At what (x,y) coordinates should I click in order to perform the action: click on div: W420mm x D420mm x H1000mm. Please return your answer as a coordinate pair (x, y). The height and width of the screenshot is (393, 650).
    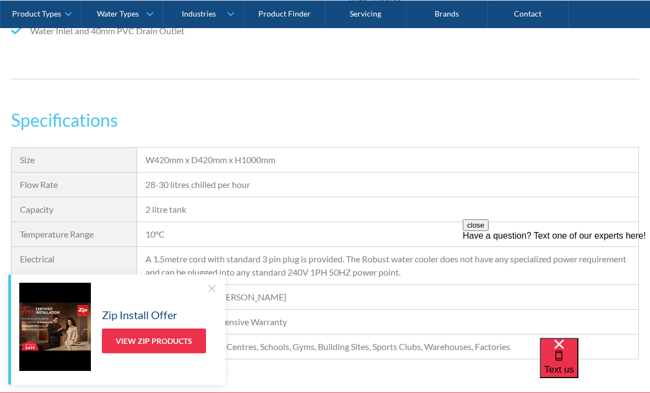
    Looking at the image, I should click on (388, 160).